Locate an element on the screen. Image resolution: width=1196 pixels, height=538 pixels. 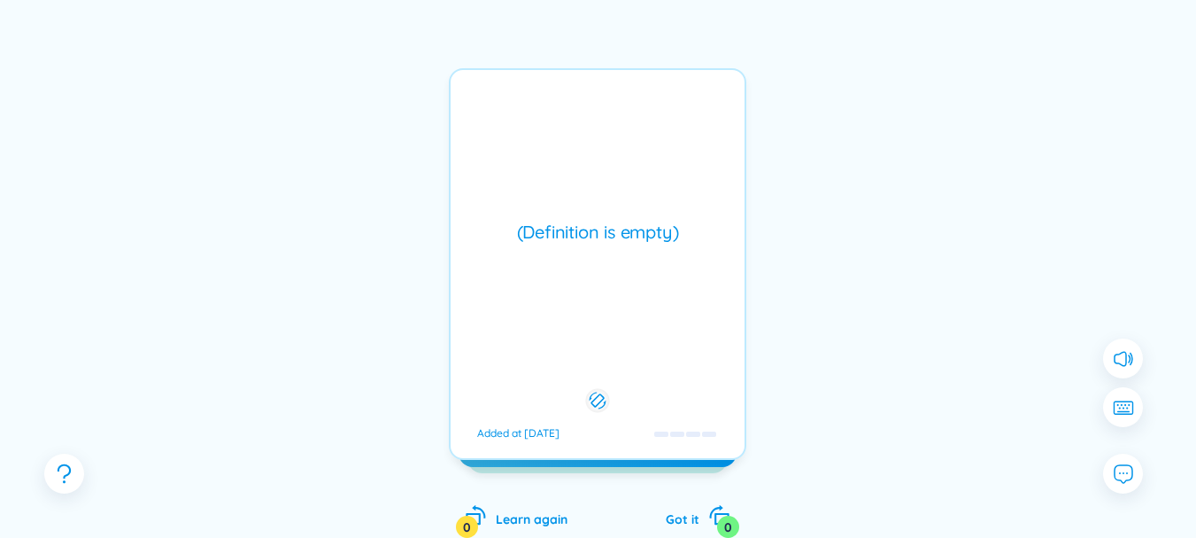
span: question is located at coordinates (64, 473).